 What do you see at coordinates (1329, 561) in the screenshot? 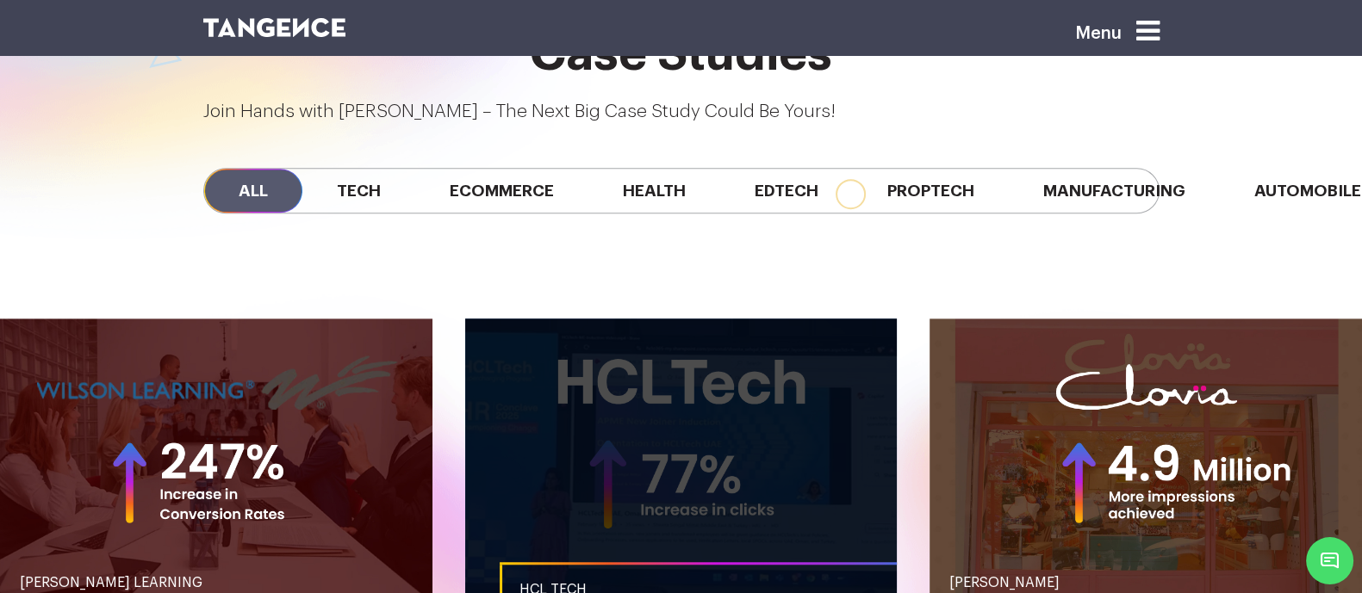
I see `span: Chat Widget` at bounding box center [1329, 561].